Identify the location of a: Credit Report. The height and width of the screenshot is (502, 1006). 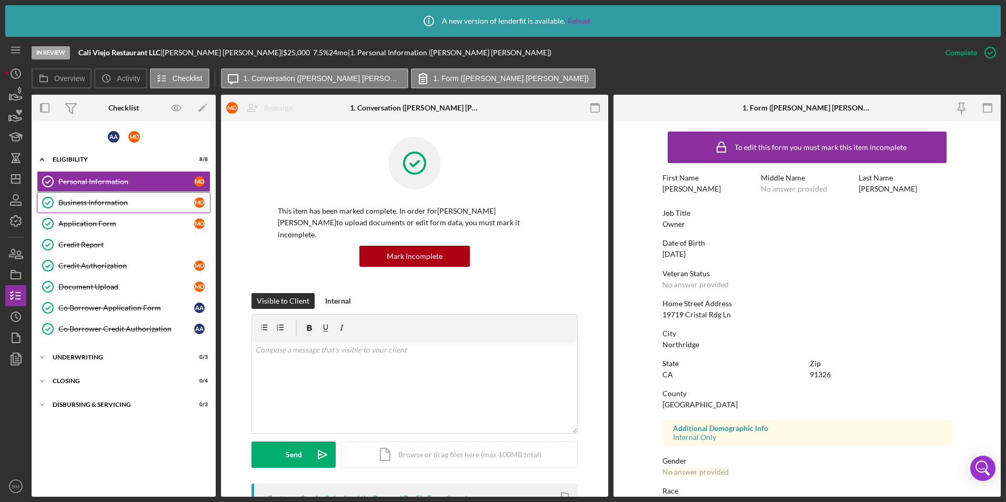
(124, 245).